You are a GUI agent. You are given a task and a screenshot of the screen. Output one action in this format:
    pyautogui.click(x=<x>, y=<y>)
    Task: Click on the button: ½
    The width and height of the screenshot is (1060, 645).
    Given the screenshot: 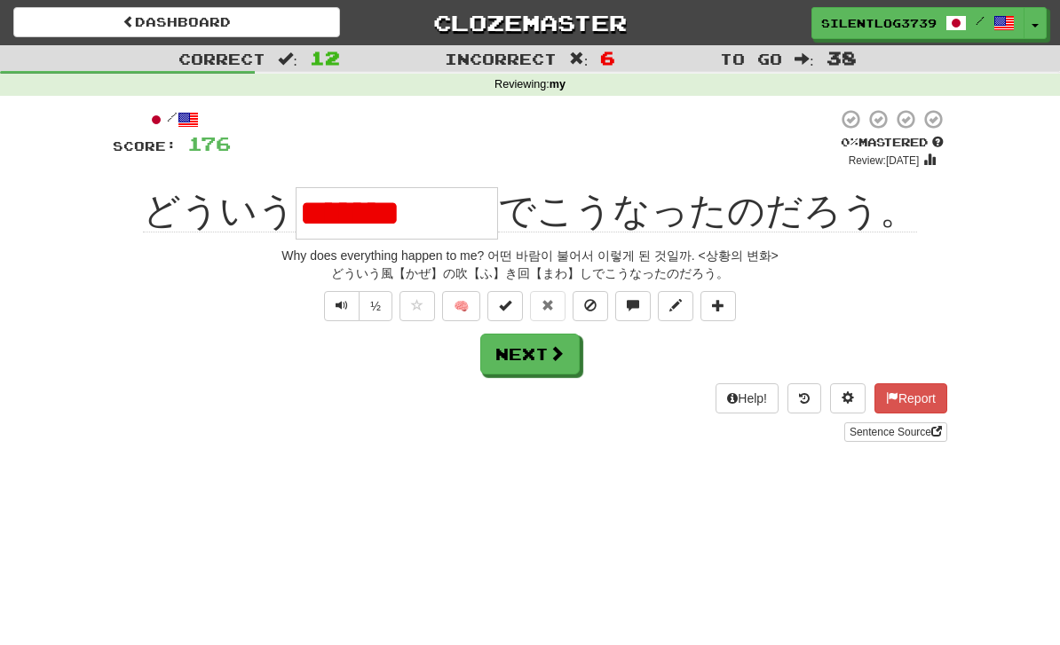 What is the action you would take?
    pyautogui.click(x=375, y=306)
    